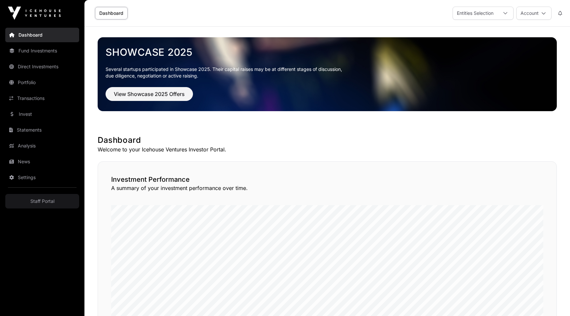  Describe the element at coordinates (327, 52) in the screenshot. I see `a: Showcase 2025` at that location.